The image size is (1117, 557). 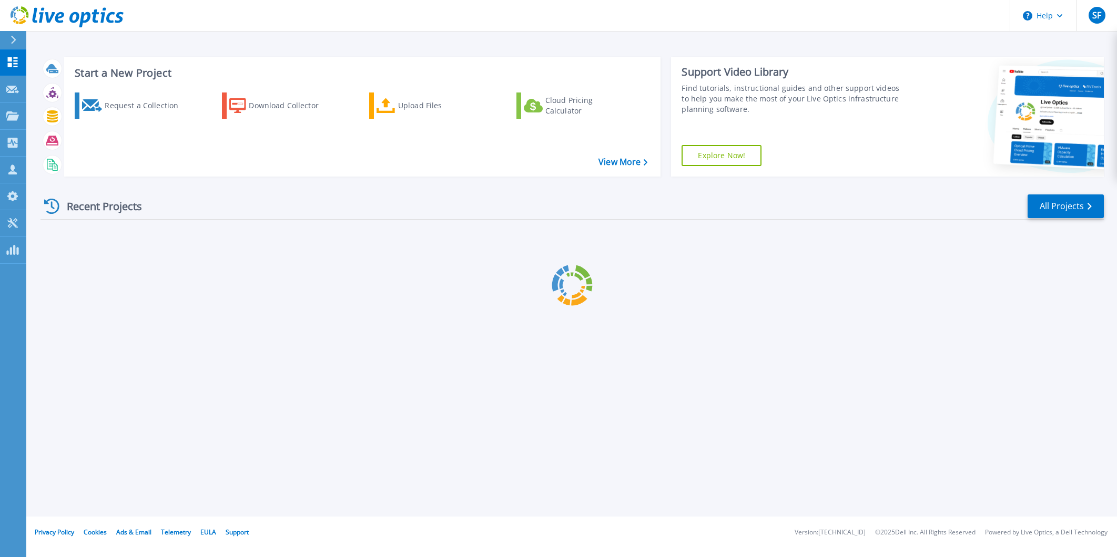 I want to click on div: Cloud Pricing Calculator, so click(x=587, y=106).